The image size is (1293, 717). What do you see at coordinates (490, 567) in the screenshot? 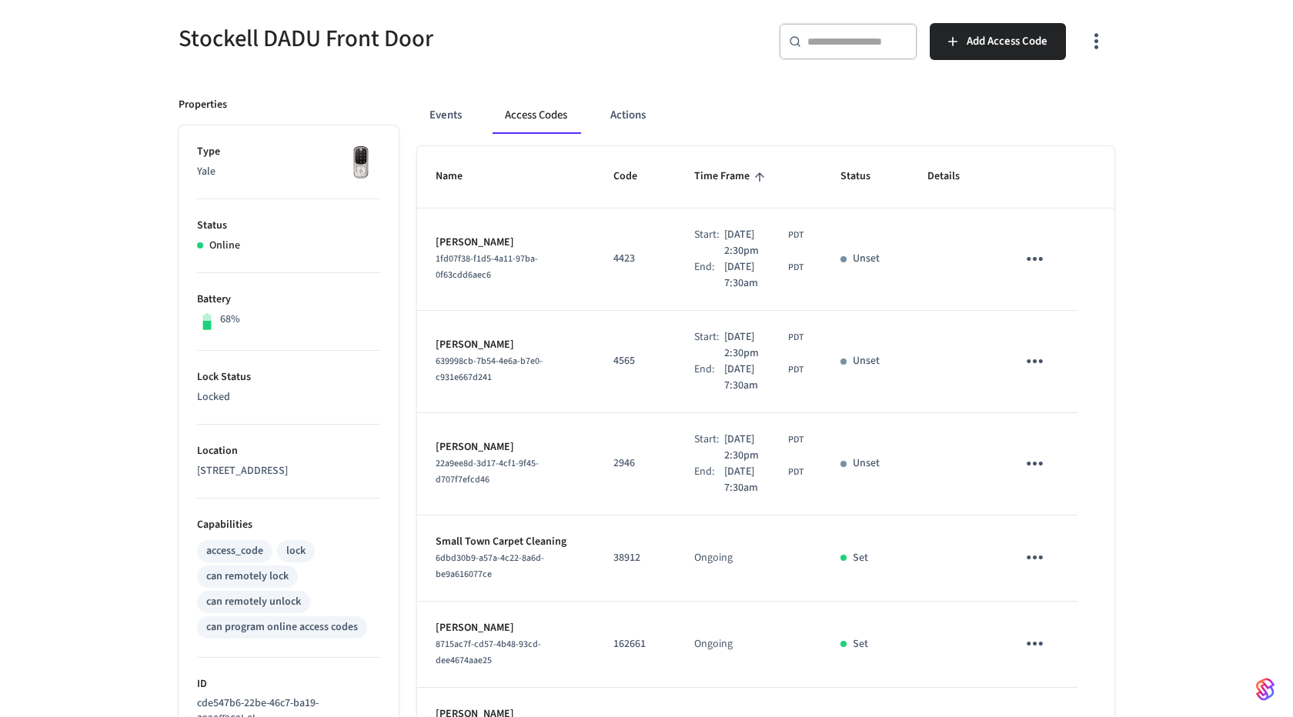
I see `span: 6dbd30b9-a57a-4c22-8a6d-be9a616077ce` at bounding box center [490, 567].